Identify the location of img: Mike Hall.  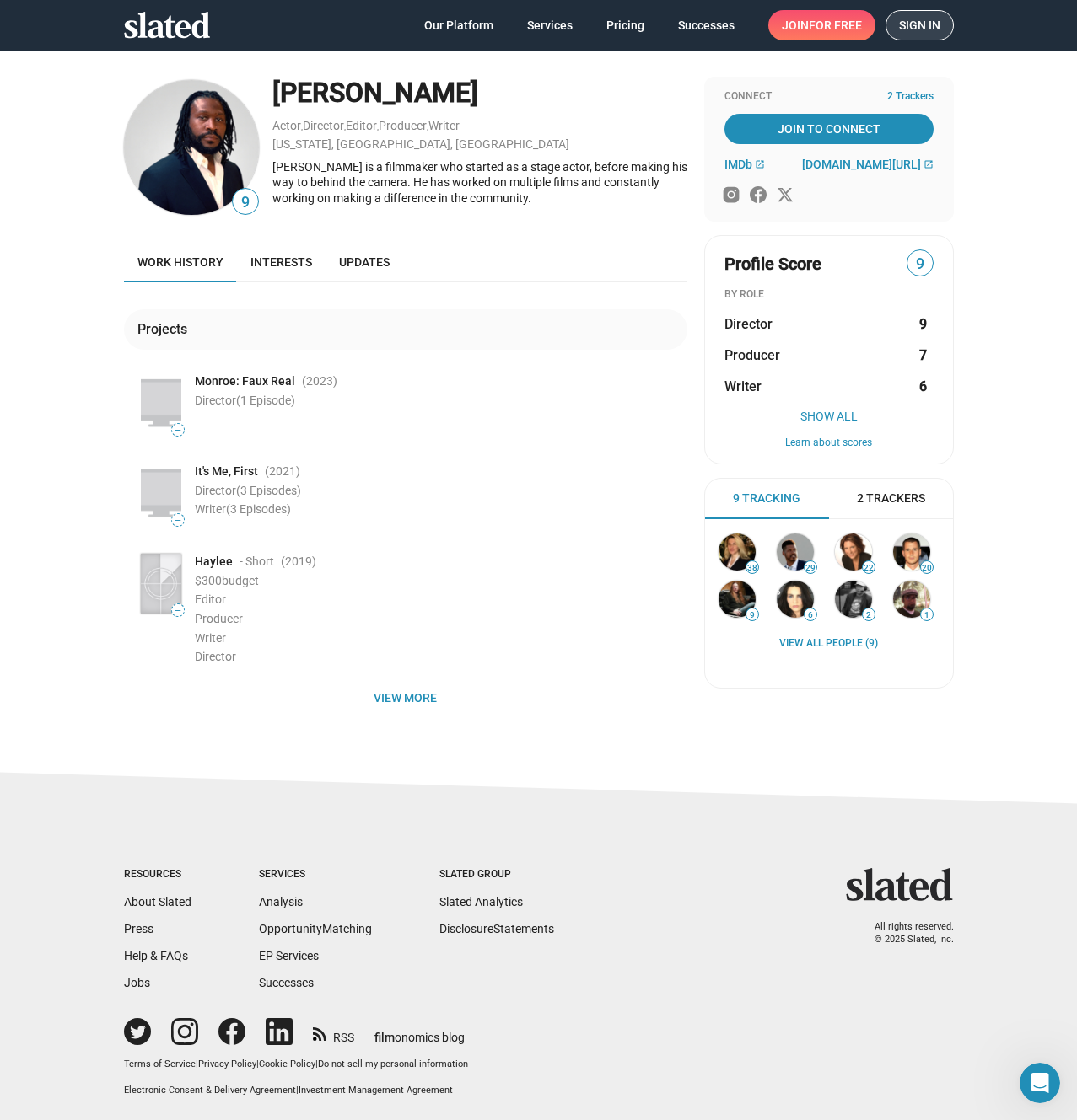
(737, 599).